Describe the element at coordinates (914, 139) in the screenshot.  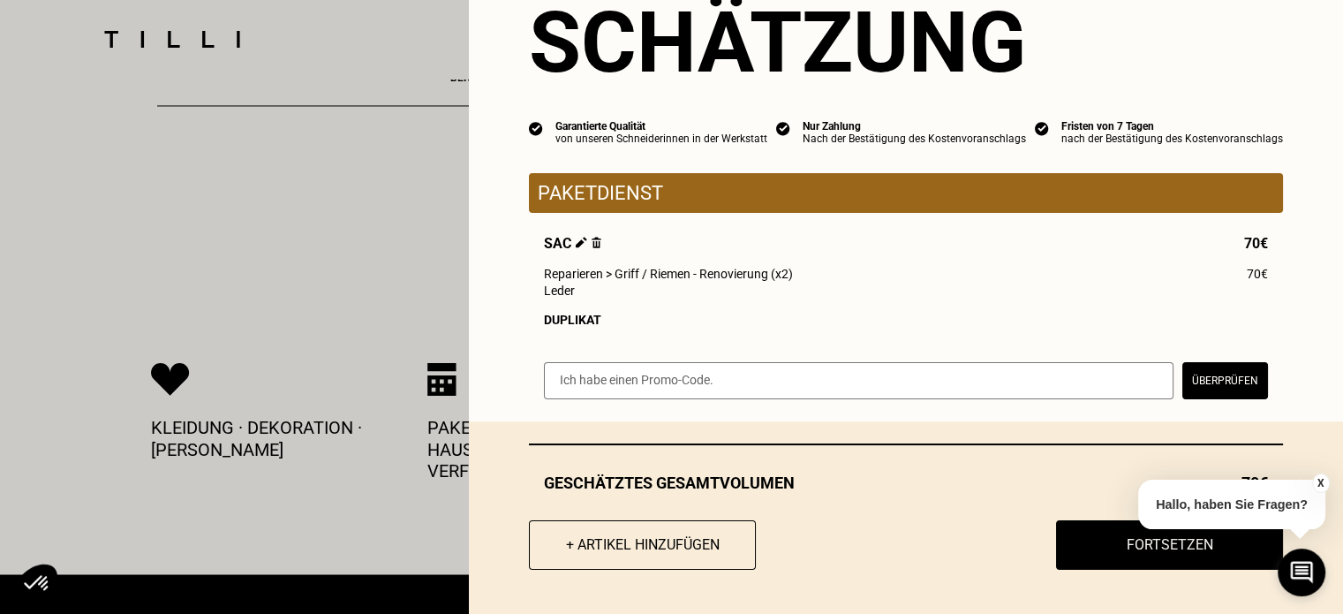
I see `div: Nach der Bestätigung des Kostenvoranschlags` at that location.